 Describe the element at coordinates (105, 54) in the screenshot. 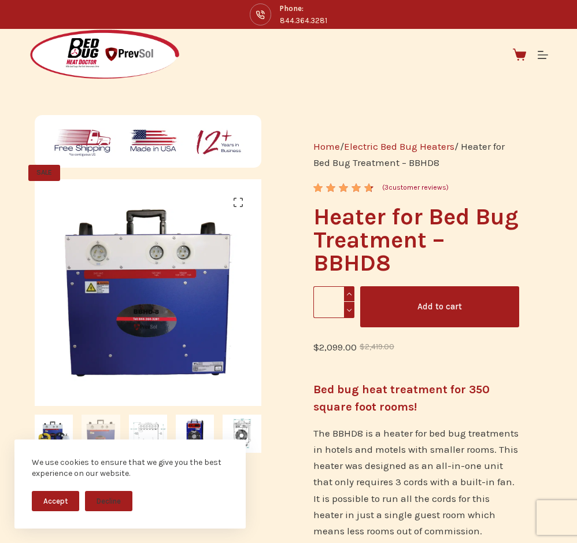

I see `img: Prevsol/Bed Bug Heat Doctor` at that location.